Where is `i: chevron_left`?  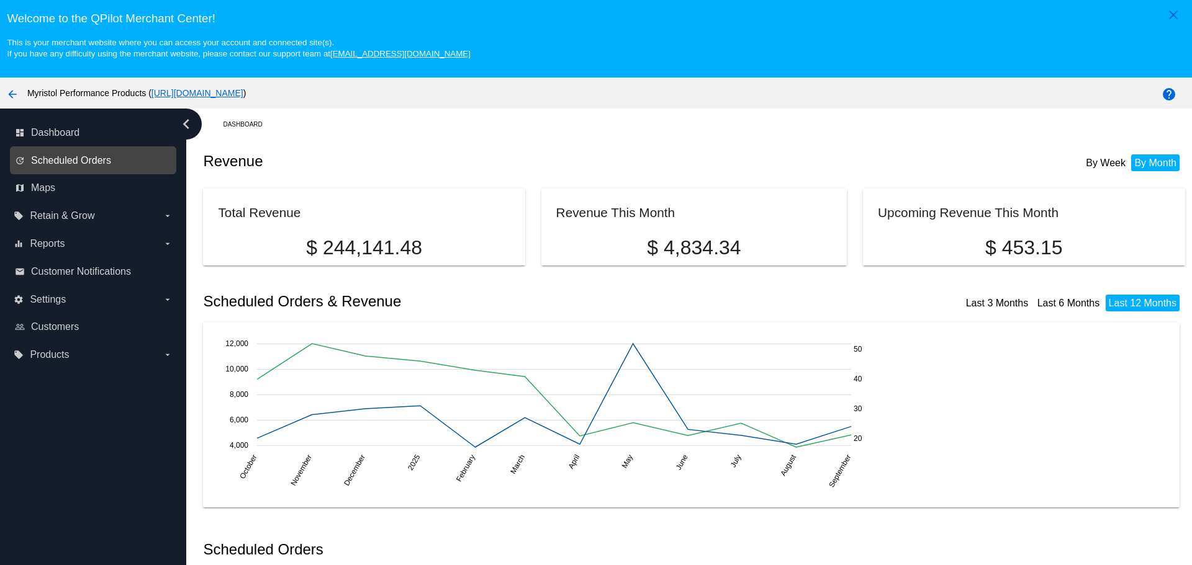
i: chevron_left is located at coordinates (186, 124).